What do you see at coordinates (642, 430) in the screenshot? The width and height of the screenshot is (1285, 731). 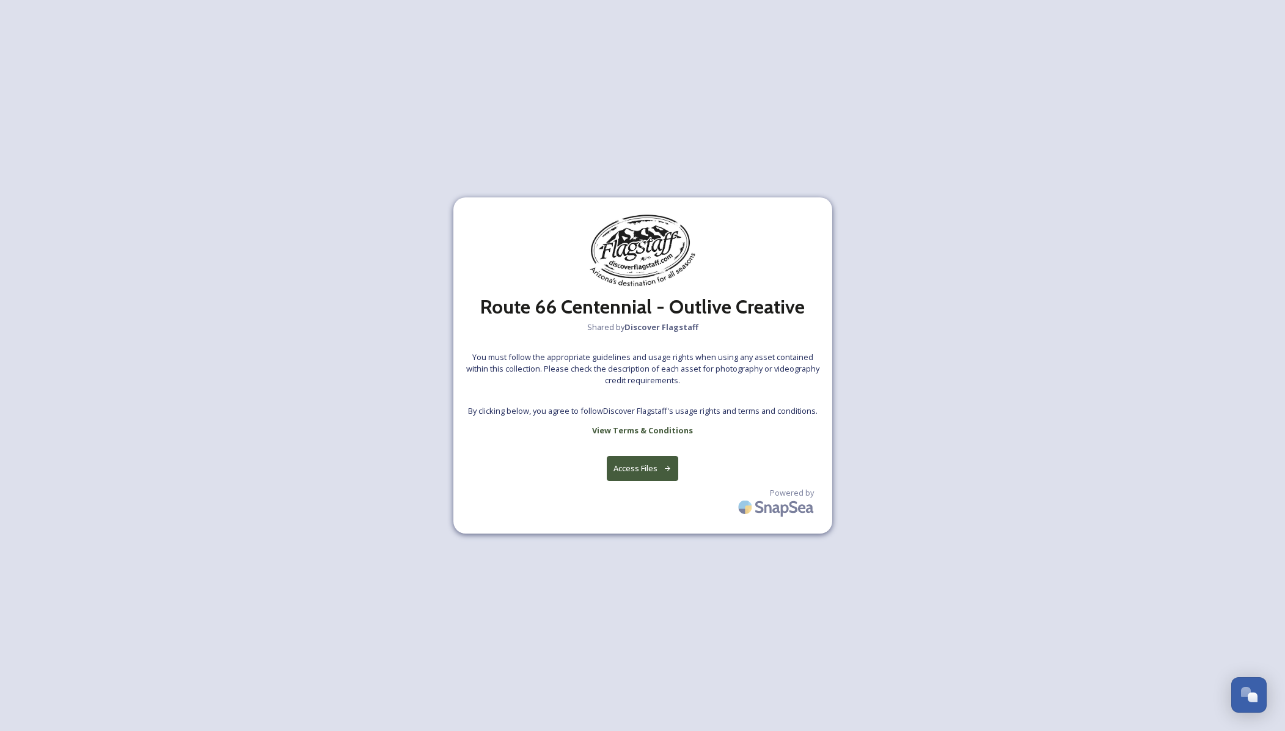 I see `strong: View Terms & Conditions` at bounding box center [642, 430].